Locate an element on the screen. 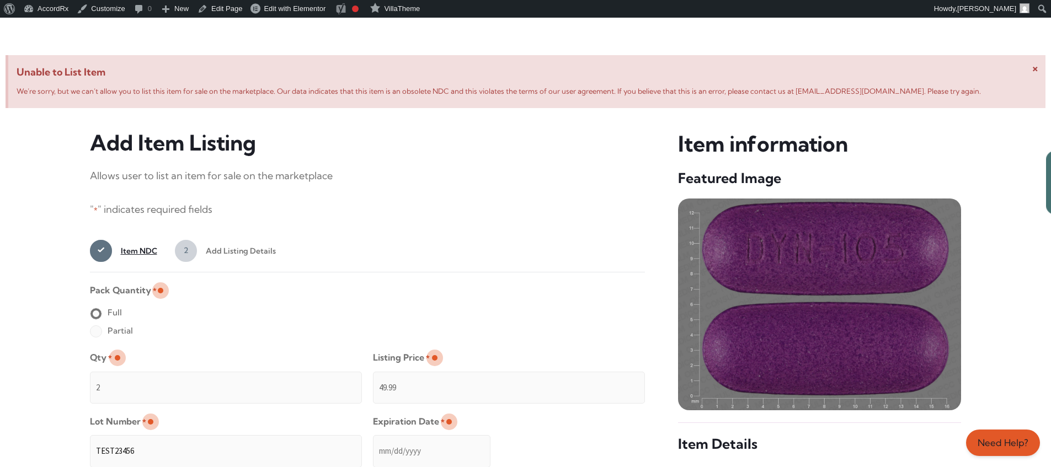  label: Qty is located at coordinates (101, 358).